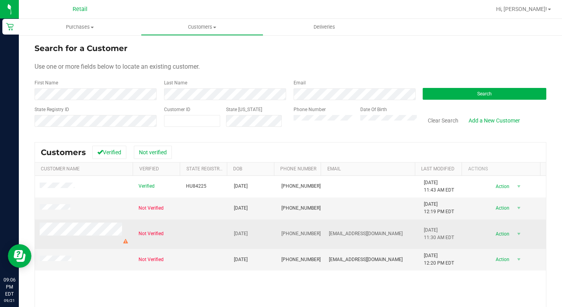  I want to click on label: Email, so click(299, 83).